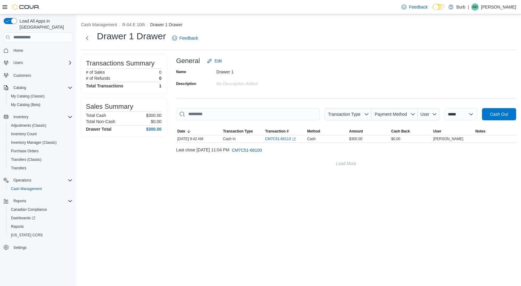 The height and width of the screenshot is (286, 521). Describe the element at coordinates (229, 139) in the screenshot. I see `p: Cash In` at that location.